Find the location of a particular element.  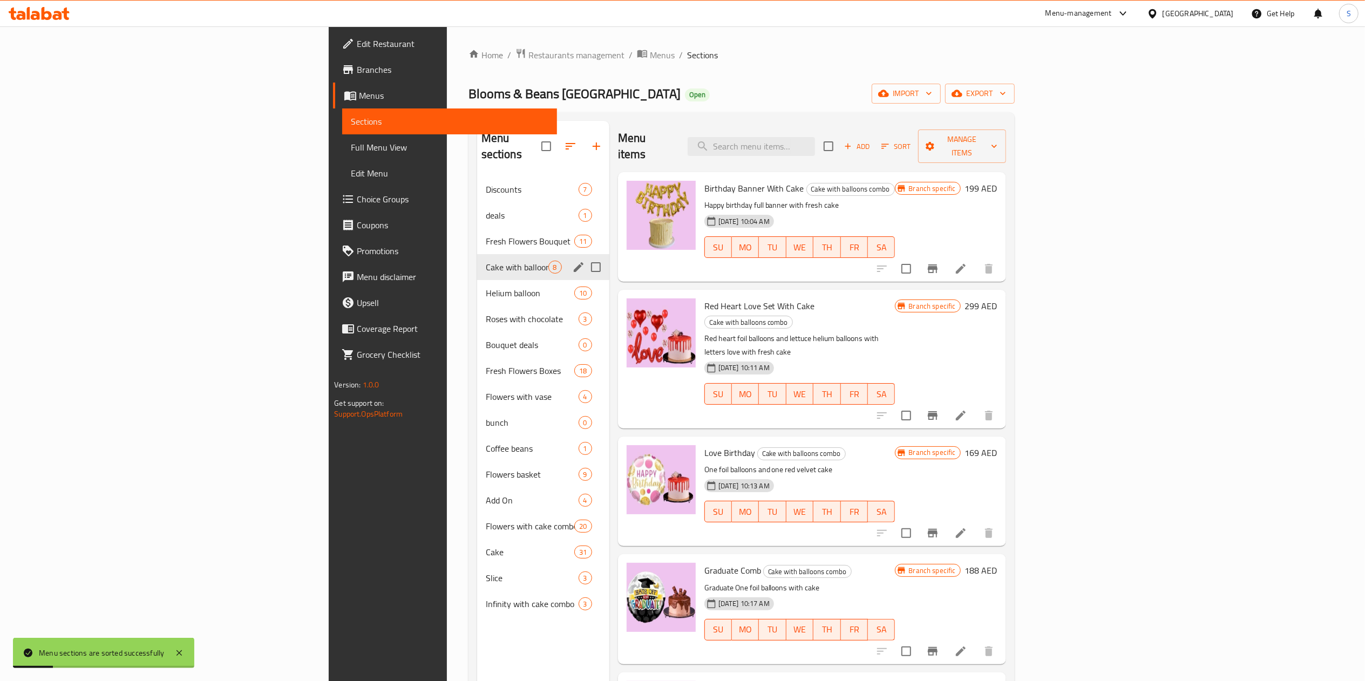

div: Menu sections are sorted successfully is located at coordinates (101, 653).